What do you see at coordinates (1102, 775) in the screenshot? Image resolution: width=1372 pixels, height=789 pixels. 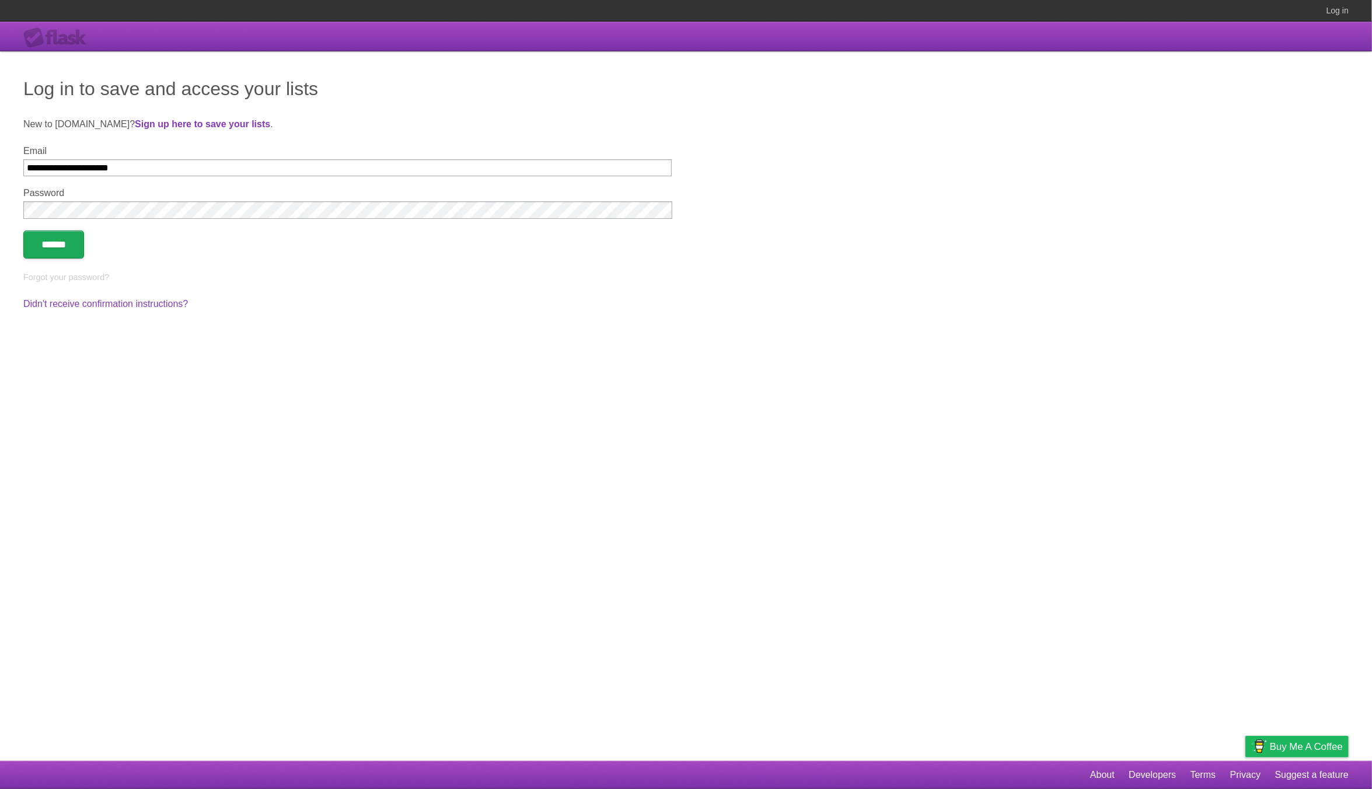 I see `a: About` at bounding box center [1102, 775].